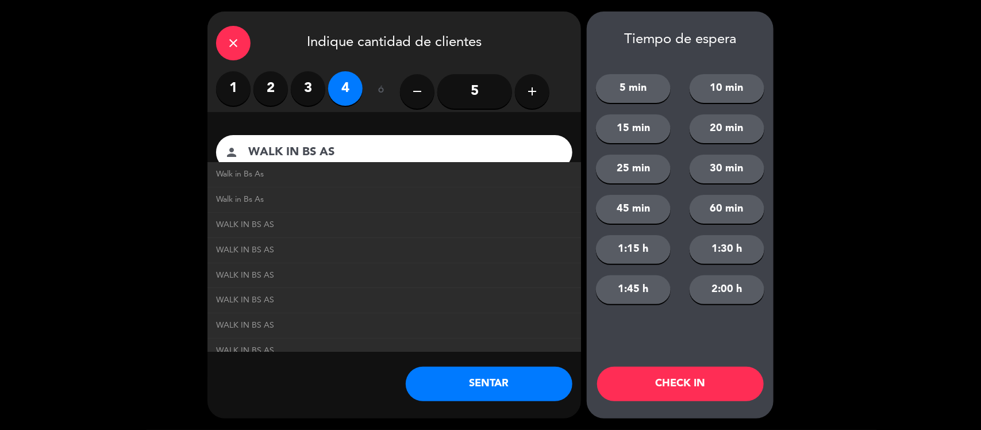 The height and width of the screenshot is (430, 981). What do you see at coordinates (727, 209) in the screenshot?
I see `button: 60 min` at bounding box center [727, 209].